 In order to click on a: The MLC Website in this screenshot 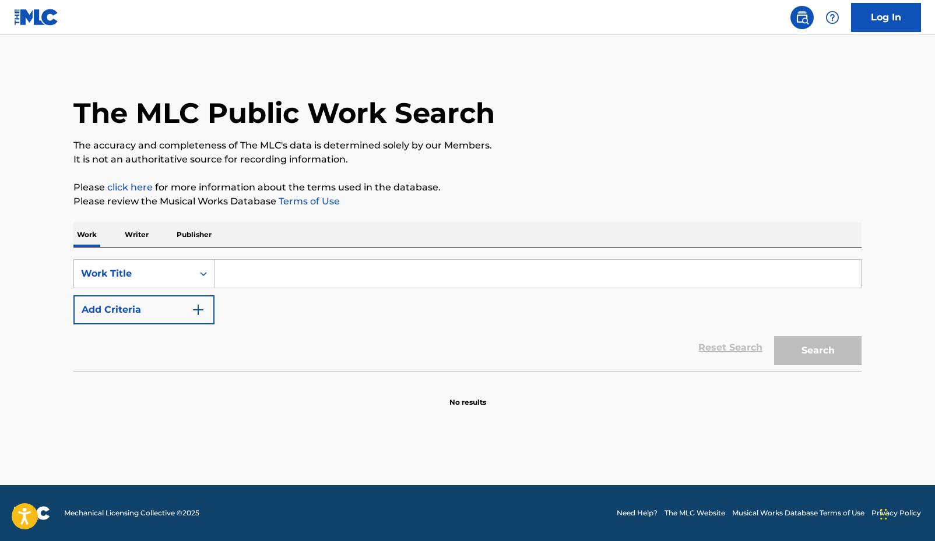, I will do `click(695, 514)`.